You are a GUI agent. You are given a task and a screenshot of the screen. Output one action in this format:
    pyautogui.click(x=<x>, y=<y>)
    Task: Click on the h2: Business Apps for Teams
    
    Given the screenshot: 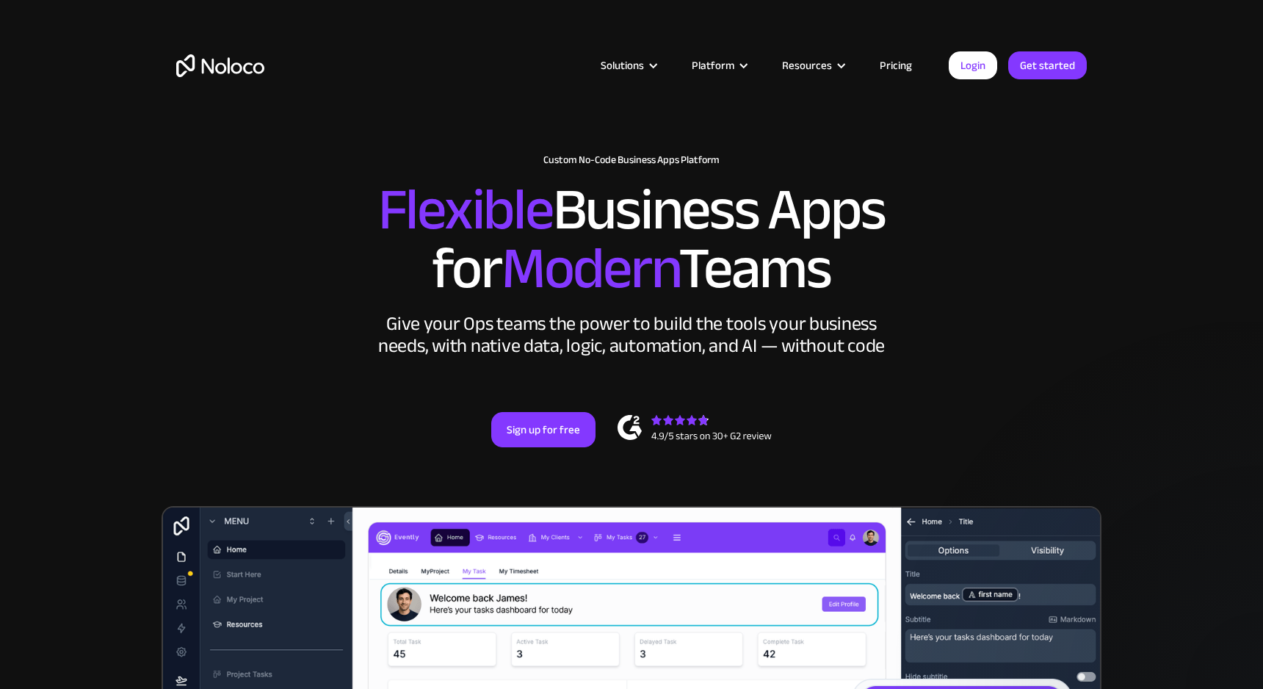 What is the action you would take?
    pyautogui.click(x=631, y=239)
    